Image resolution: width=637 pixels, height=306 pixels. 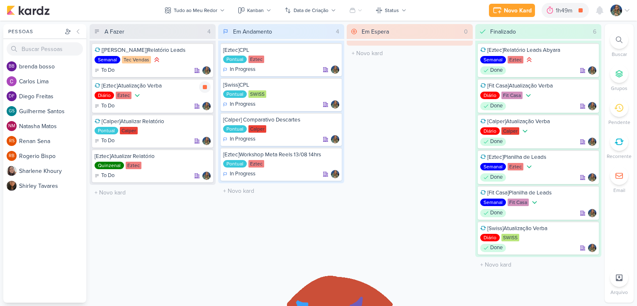 What do you see at coordinates (109, 166) in the screenshot?
I see `div: Quinzenal` at bounding box center [109, 166].